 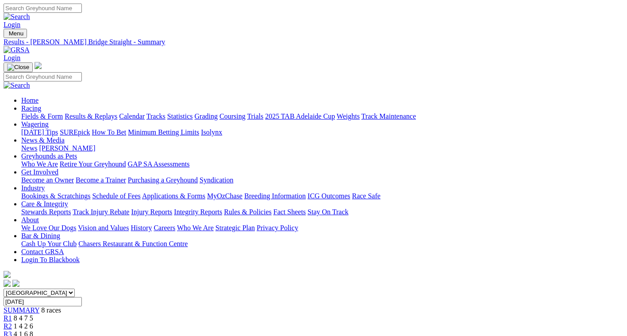 I want to click on img: twitter.svg, so click(x=16, y=283).